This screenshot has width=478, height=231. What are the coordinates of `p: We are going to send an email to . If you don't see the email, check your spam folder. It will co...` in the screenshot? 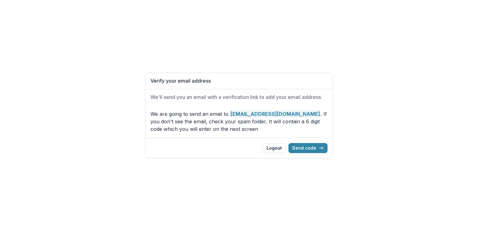 It's located at (239, 121).